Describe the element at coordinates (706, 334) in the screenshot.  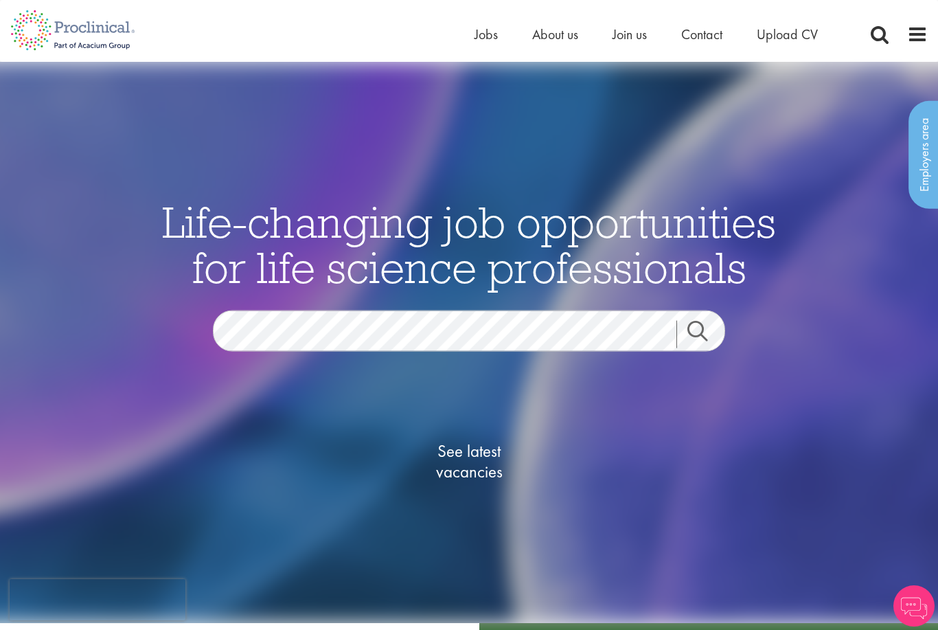
I see `a: Job search submit button` at that location.